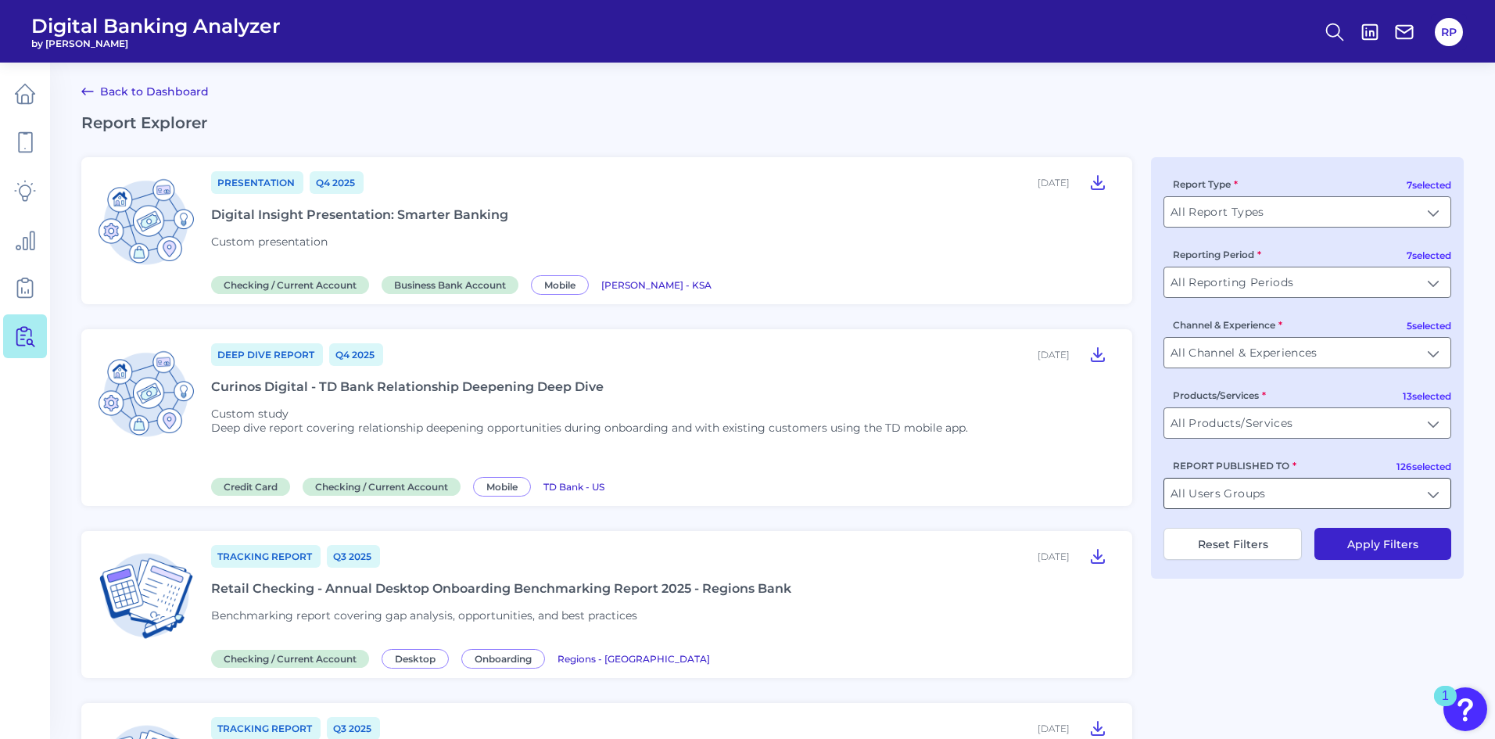 The width and height of the screenshot is (1495, 739). I want to click on span: TD Bank - US, so click(574, 486).